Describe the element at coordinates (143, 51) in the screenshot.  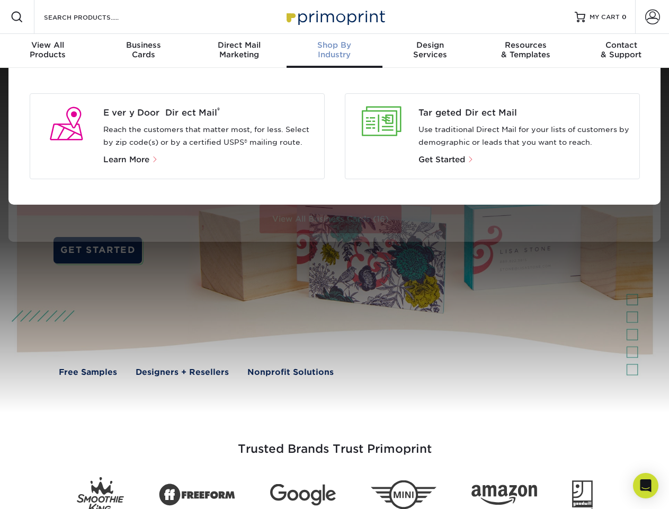
I see `a: BusinessCards` at that location.